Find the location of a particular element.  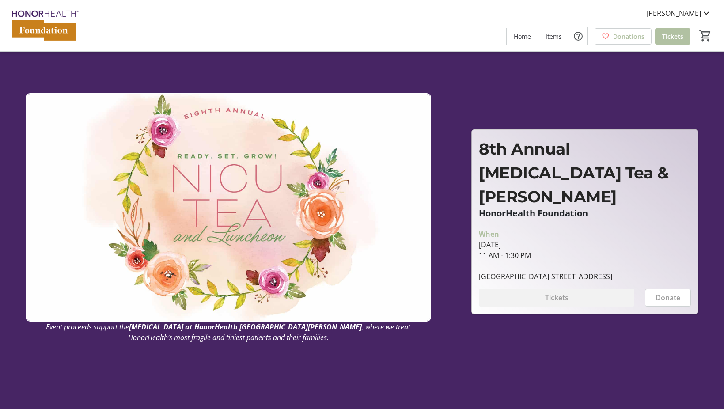

a: Home is located at coordinates (522, 36).